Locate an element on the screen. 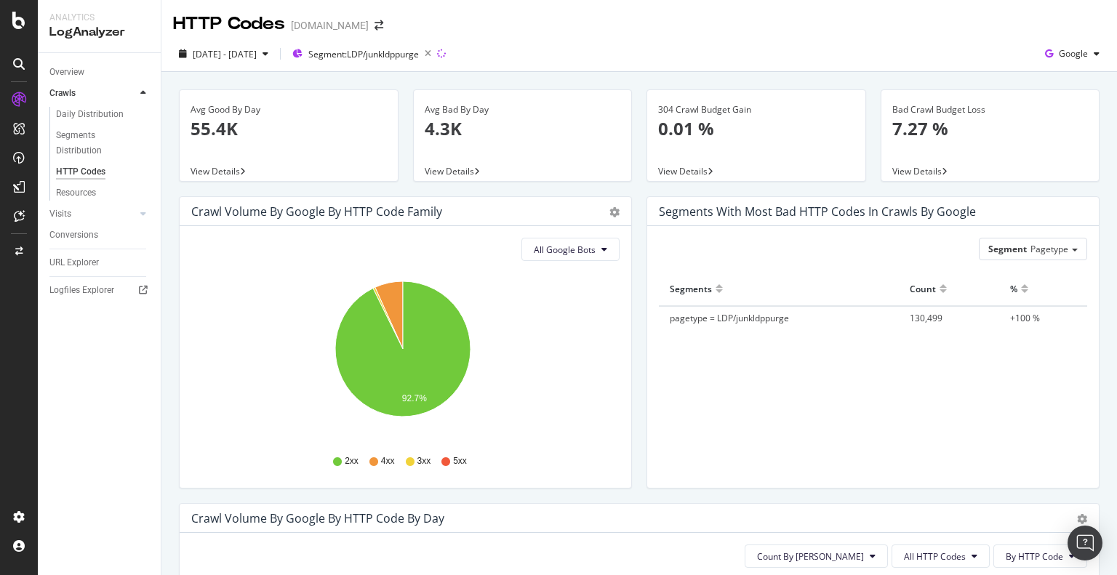 This screenshot has width=1117, height=575. div: Segments with most bad HTTP codes in Crawls by google is located at coordinates (818, 212).